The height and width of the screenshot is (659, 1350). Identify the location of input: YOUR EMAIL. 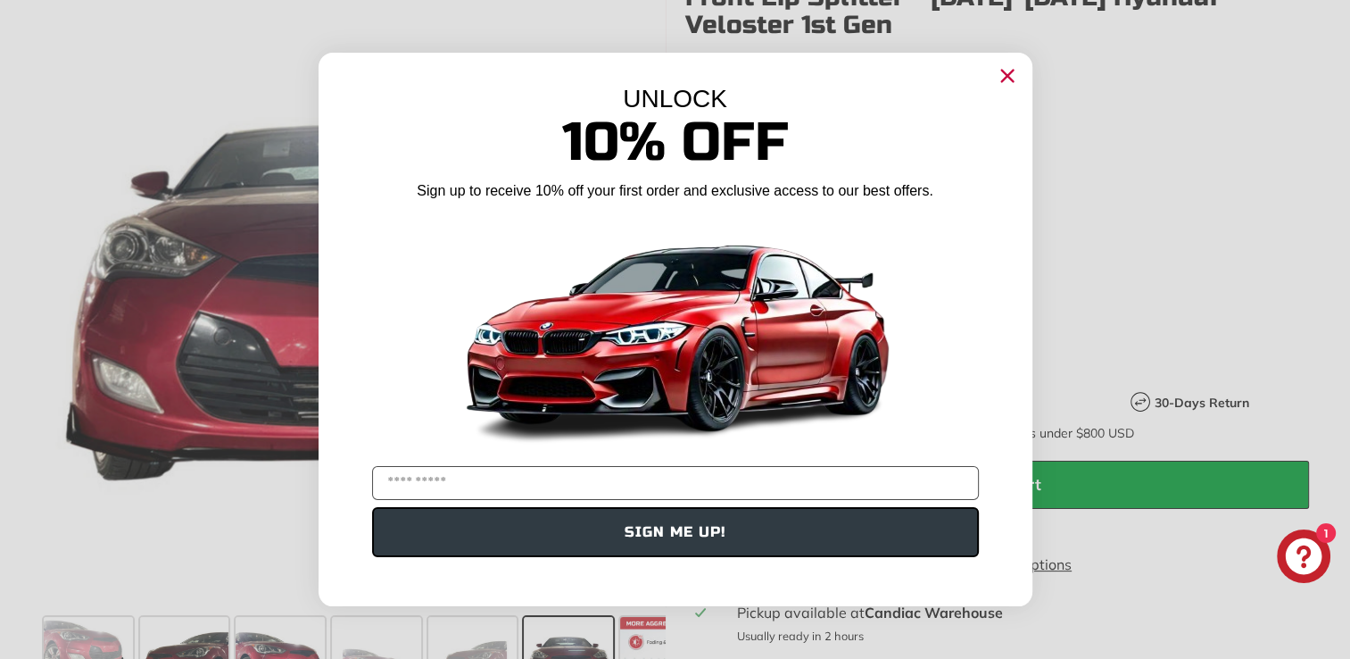
(675, 483).